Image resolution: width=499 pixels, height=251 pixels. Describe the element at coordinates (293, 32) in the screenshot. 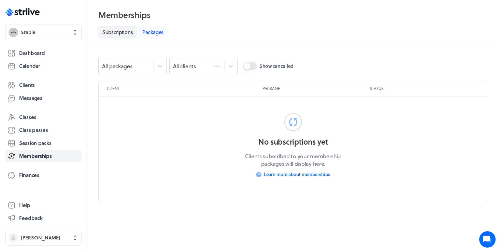

I see `nav: Tabs` at that location.